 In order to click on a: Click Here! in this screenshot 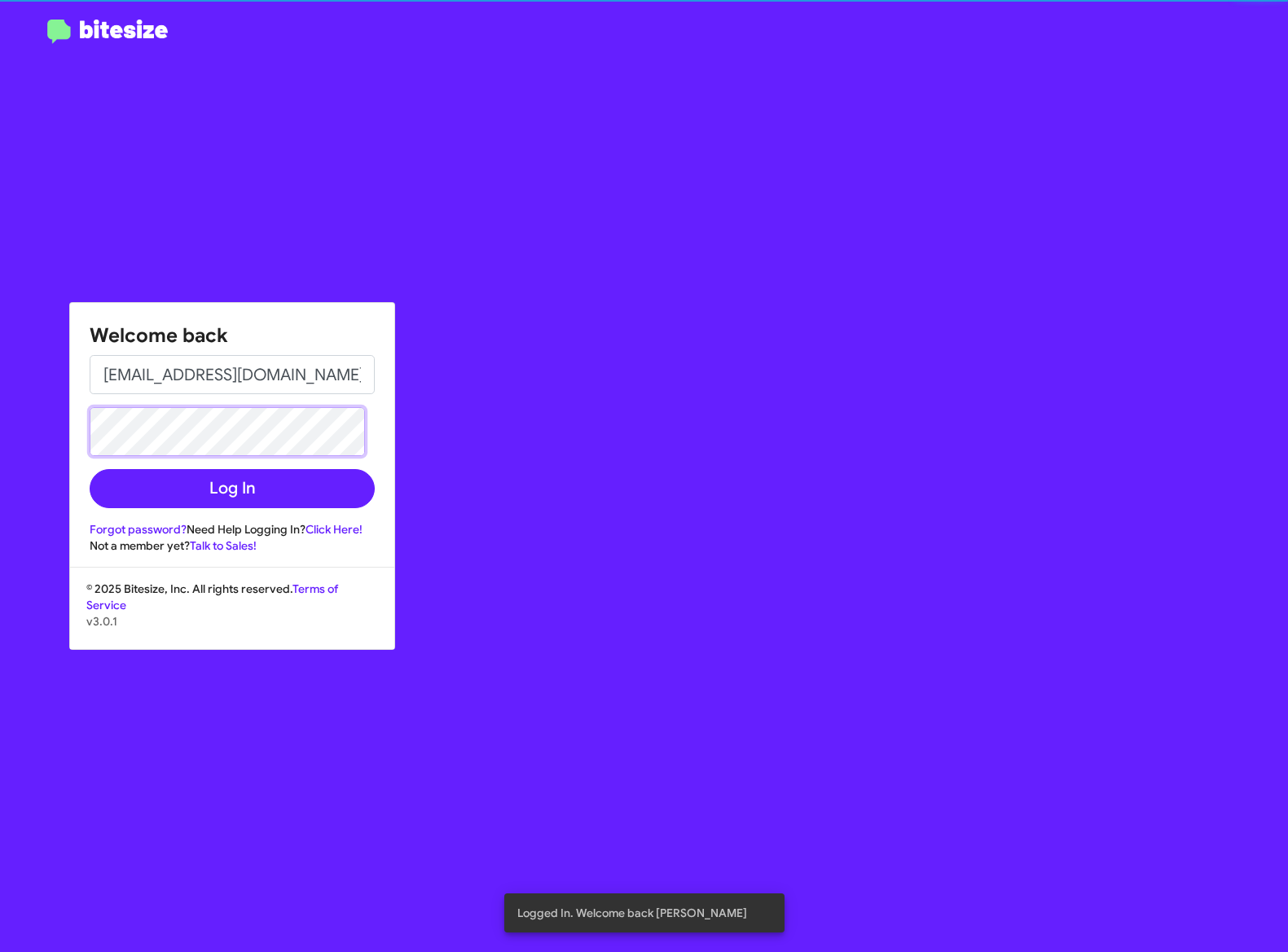, I will do `click(334, 530)`.